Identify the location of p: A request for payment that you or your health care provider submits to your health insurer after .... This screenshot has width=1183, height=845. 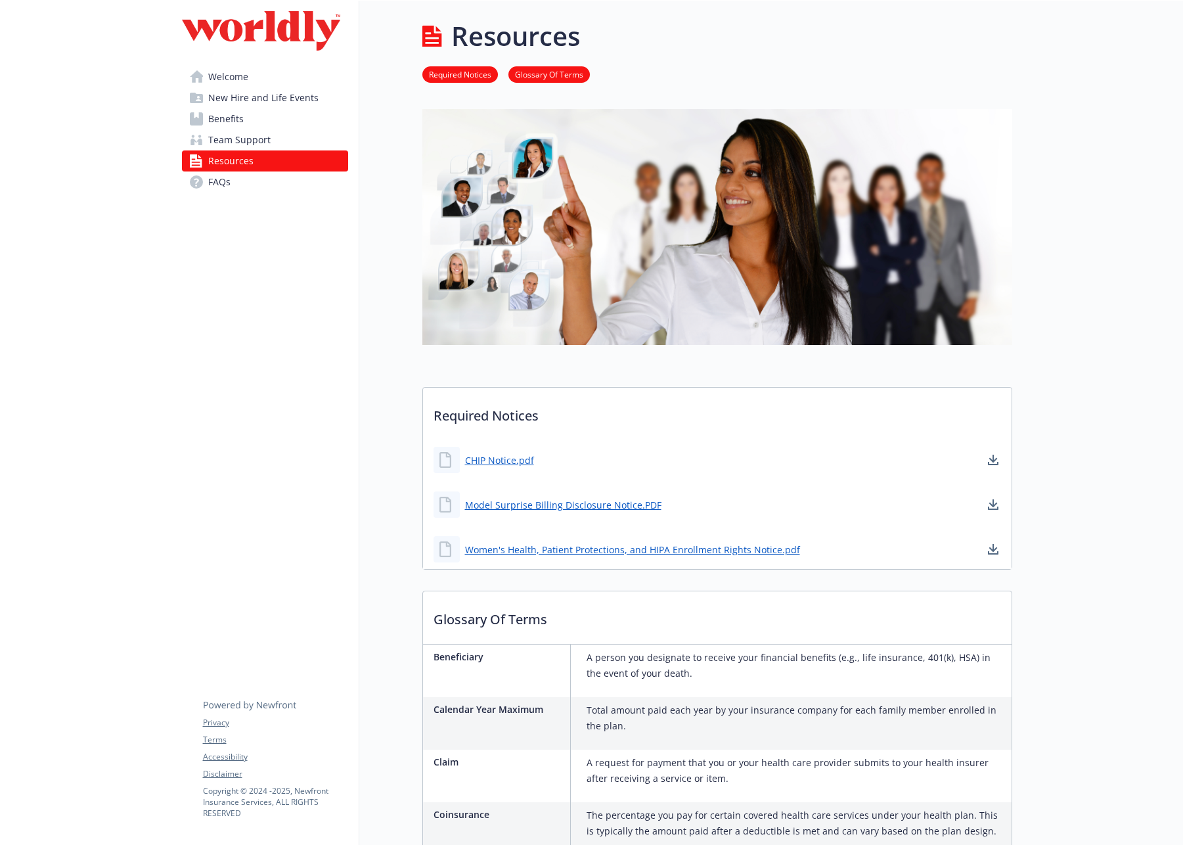
(796, 771).